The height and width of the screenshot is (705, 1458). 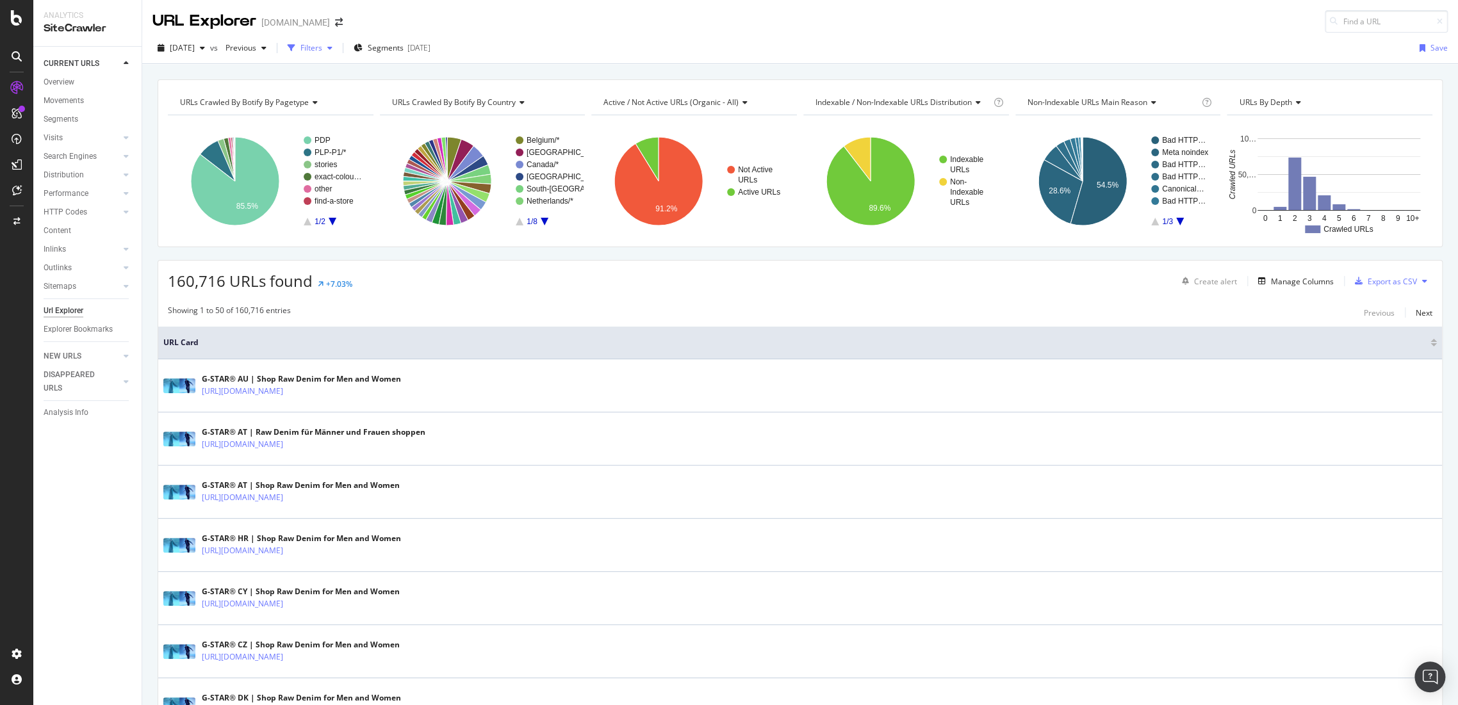 I want to click on div: Next, so click(x=1424, y=313).